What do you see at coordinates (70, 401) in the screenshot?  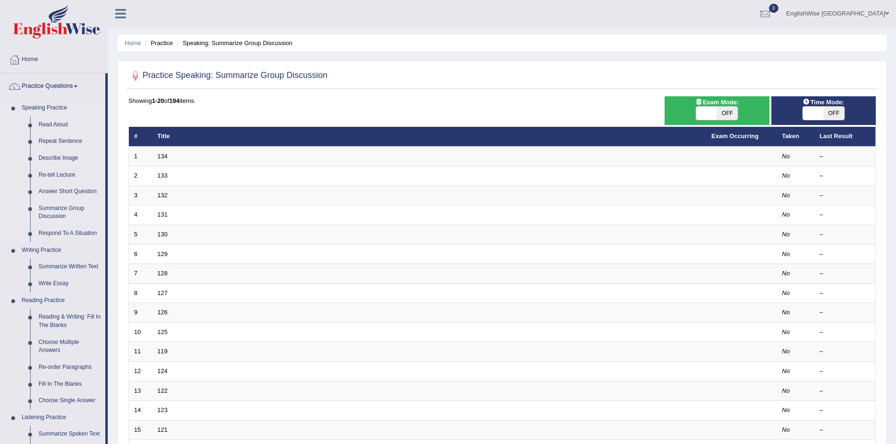 I see `a: Choose Single Answer` at bounding box center [70, 401].